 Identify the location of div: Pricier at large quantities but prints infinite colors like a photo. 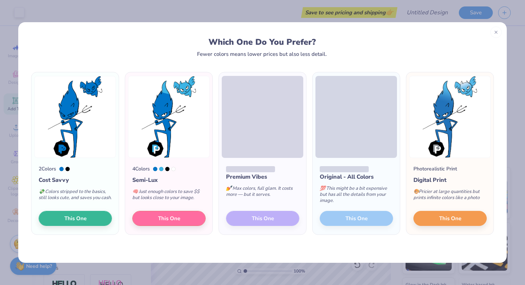
(450, 196).